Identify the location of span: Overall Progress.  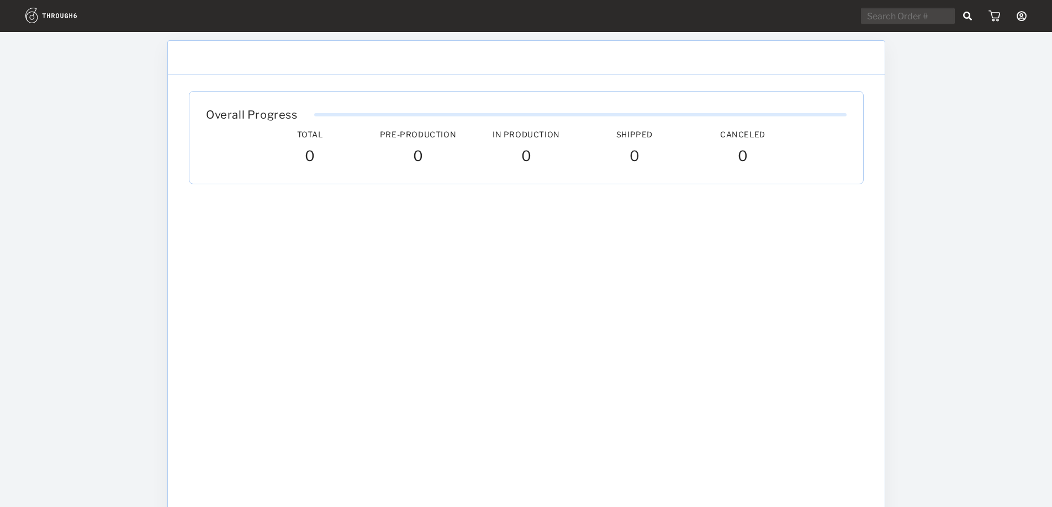
(252, 115).